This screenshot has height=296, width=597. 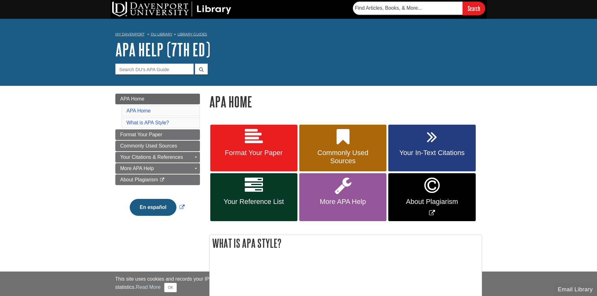 I want to click on a: About Plagiarism, so click(x=158, y=180).